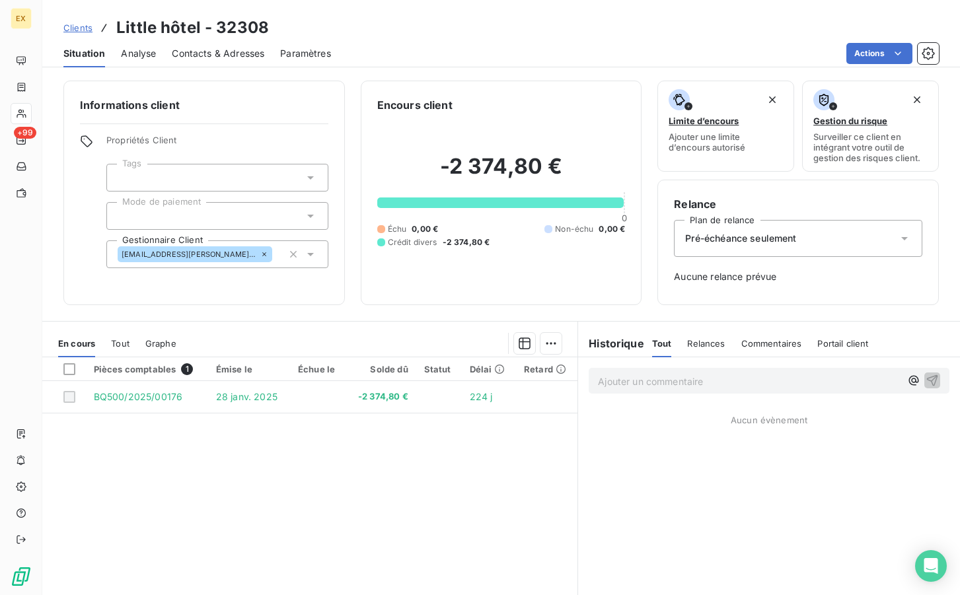 This screenshot has height=595, width=960. Describe the element at coordinates (318, 369) in the screenshot. I see `div: Échue le` at that location.